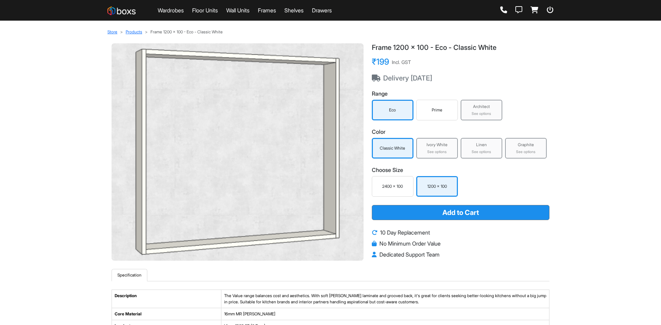  Describe the element at coordinates (134, 32) in the screenshot. I see `a: Products` at that location.